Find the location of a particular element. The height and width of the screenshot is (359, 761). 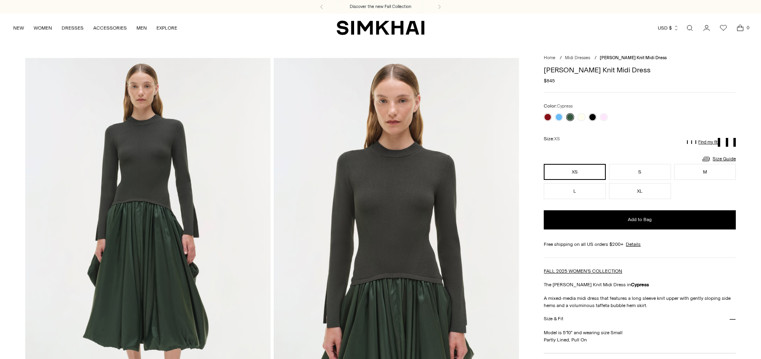

label: Size: is located at coordinates (552, 139).